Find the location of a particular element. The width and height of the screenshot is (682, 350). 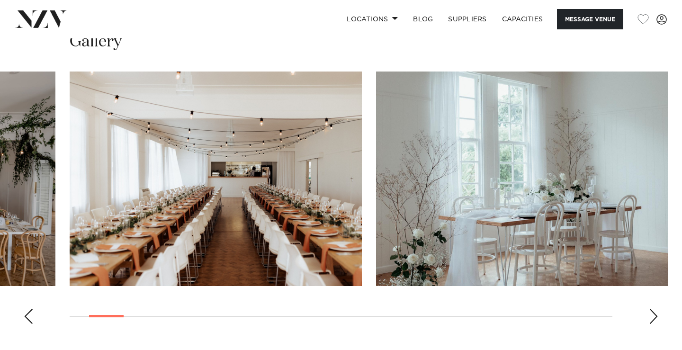

swiper-slide: 3 / 28 is located at coordinates (522, 178).